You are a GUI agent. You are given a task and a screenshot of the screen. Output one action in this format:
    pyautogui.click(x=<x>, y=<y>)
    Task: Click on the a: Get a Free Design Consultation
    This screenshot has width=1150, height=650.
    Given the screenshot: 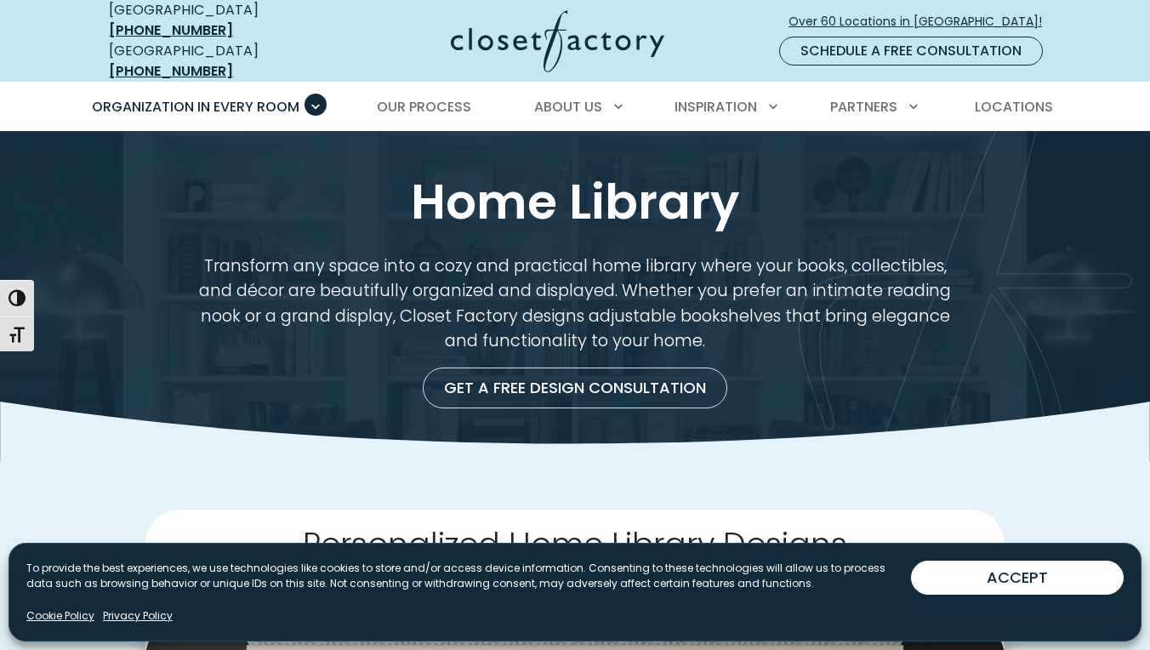 What is the action you would take?
    pyautogui.click(x=575, y=388)
    